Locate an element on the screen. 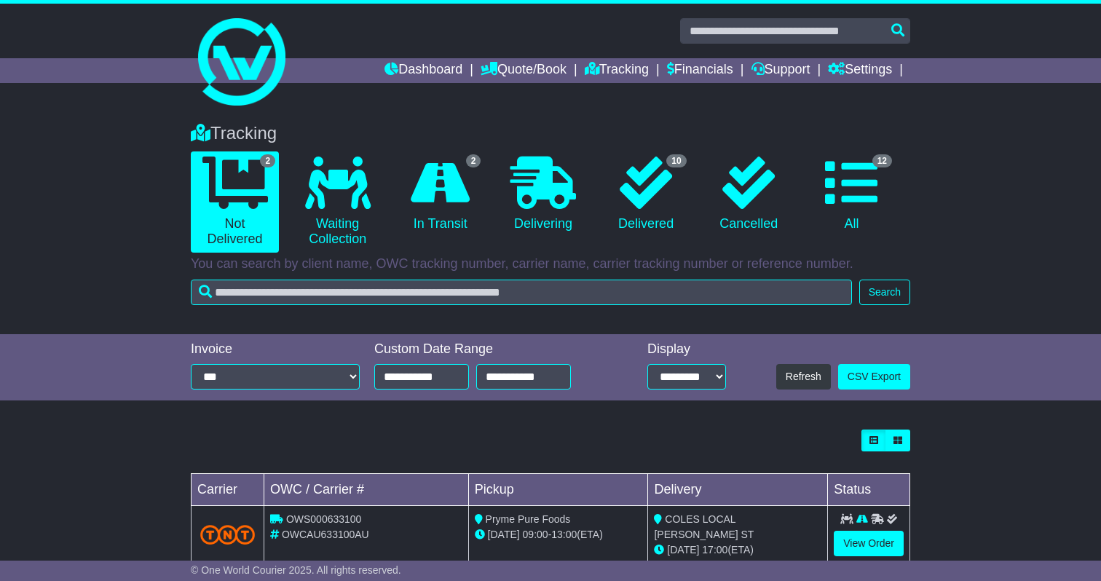  td: Status is located at coordinates (869, 490).